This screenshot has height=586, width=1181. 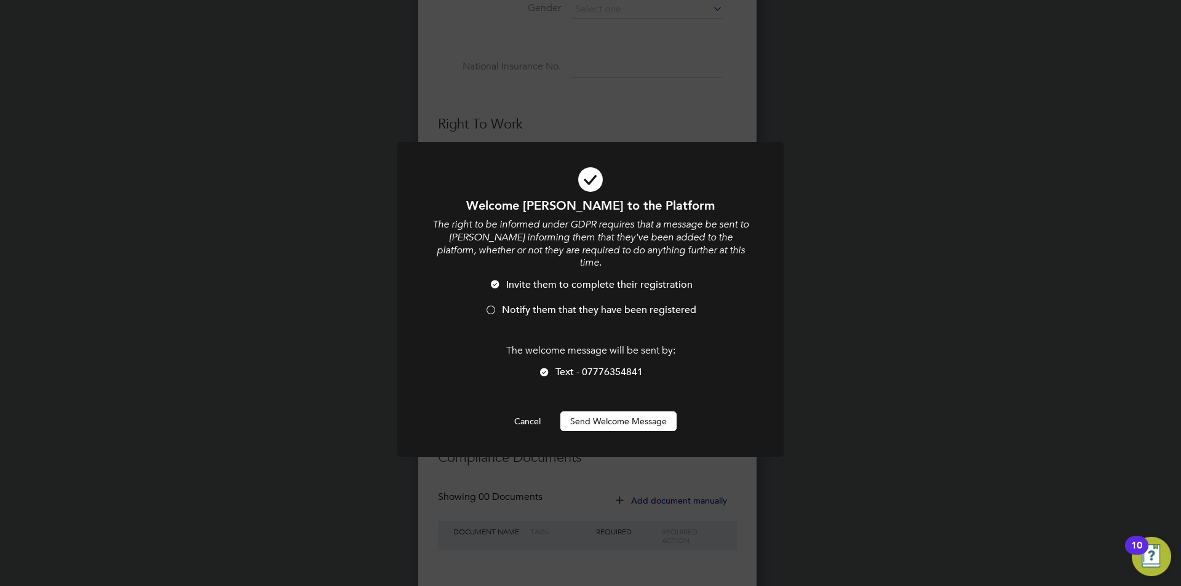 What do you see at coordinates (1137, 554) in the screenshot?
I see `div: 10` at bounding box center [1137, 554].